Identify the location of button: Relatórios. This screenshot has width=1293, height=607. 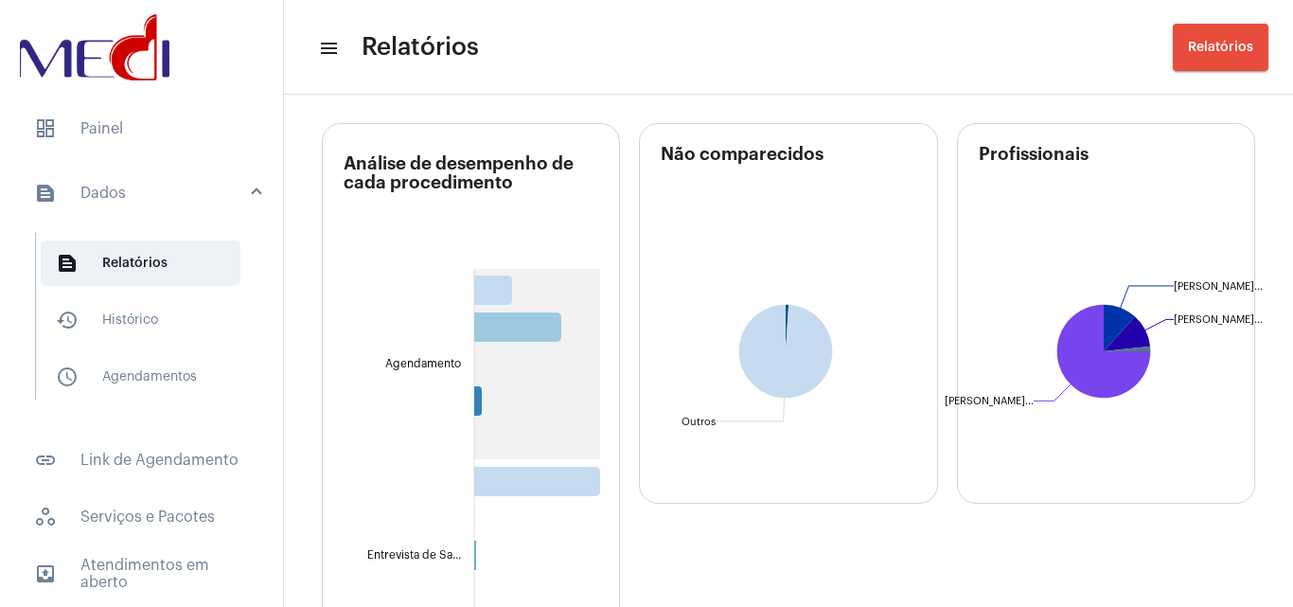
(1220, 47).